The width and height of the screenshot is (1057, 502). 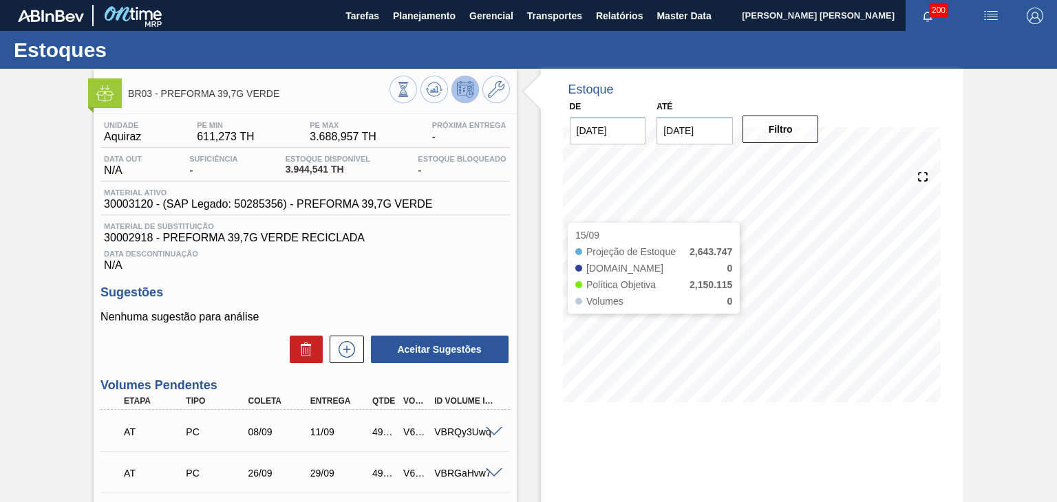 What do you see at coordinates (462, 159) in the screenshot?
I see `span: Estoque Bloqueado` at bounding box center [462, 159].